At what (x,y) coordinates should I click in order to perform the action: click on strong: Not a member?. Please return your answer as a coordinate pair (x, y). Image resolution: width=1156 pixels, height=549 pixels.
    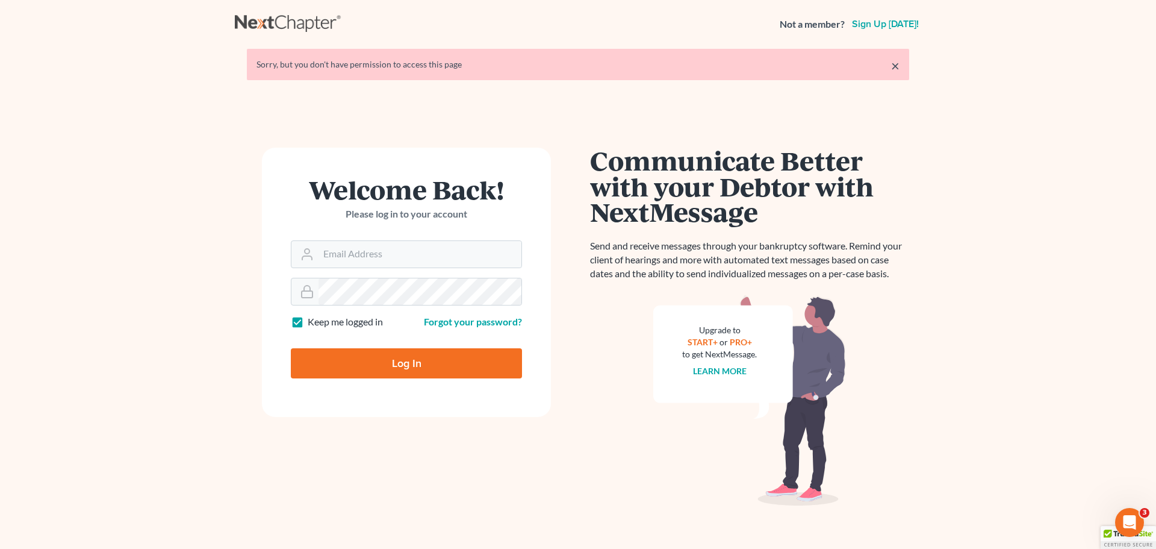
    Looking at the image, I should click on (813, 24).